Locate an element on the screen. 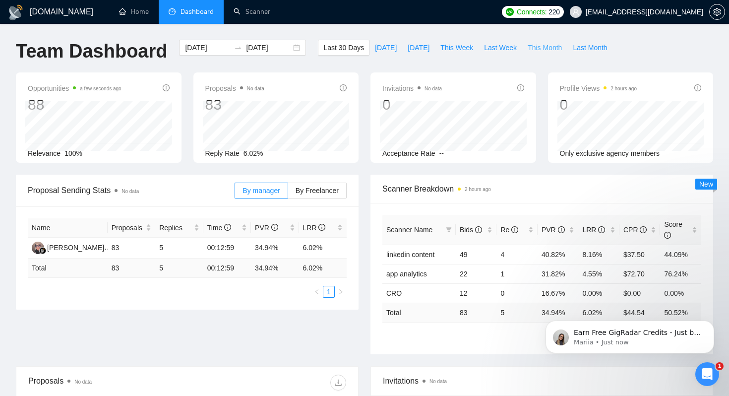 The width and height of the screenshot is (729, 396). span: 220 is located at coordinates (554, 12).